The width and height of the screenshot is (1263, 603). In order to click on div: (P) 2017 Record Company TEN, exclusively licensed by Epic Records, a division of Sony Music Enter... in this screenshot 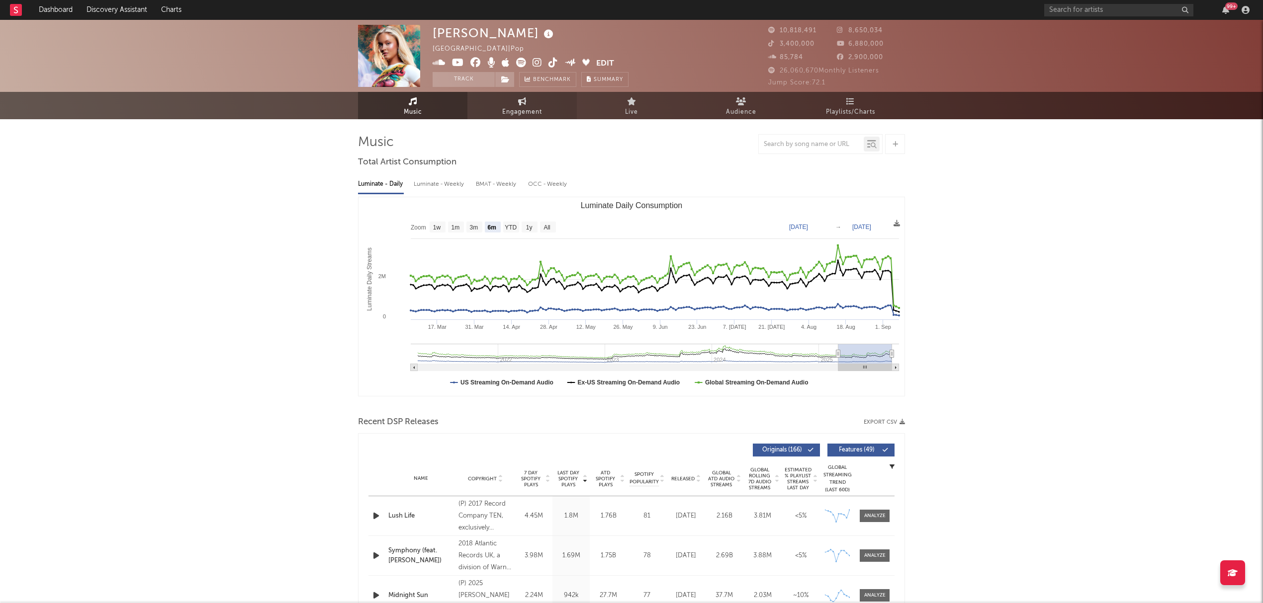, I will do `click(485, 516)`.